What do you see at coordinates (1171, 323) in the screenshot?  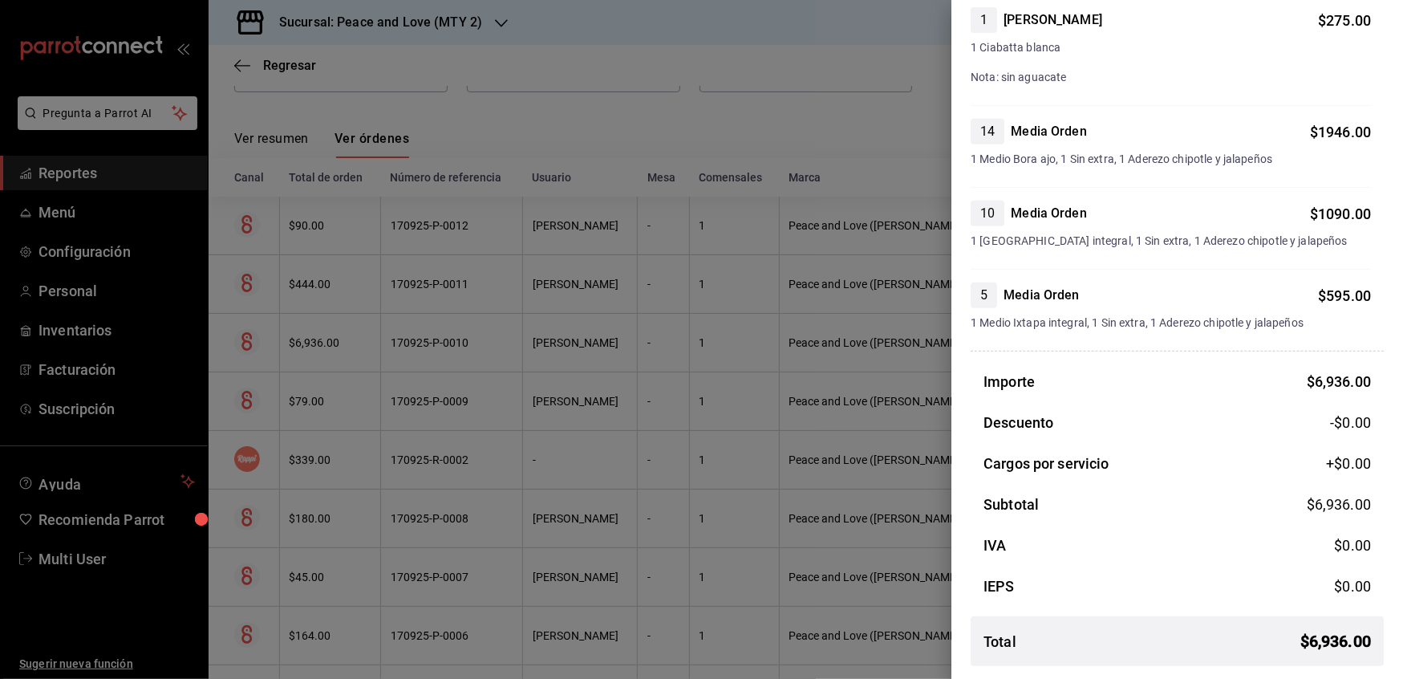 I see `span: 1 Medio Ixtapa integral, 1 Sin extra, 1 Aderezo chipotle y jalapeños` at bounding box center [1171, 323].